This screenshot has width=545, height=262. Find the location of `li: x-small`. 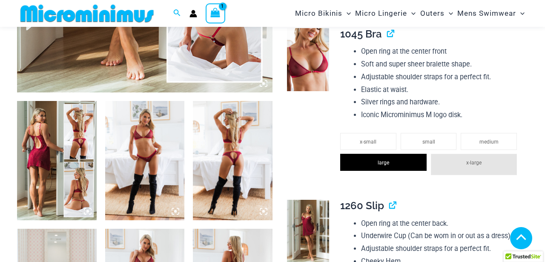

li: x-small is located at coordinates (368, 141).